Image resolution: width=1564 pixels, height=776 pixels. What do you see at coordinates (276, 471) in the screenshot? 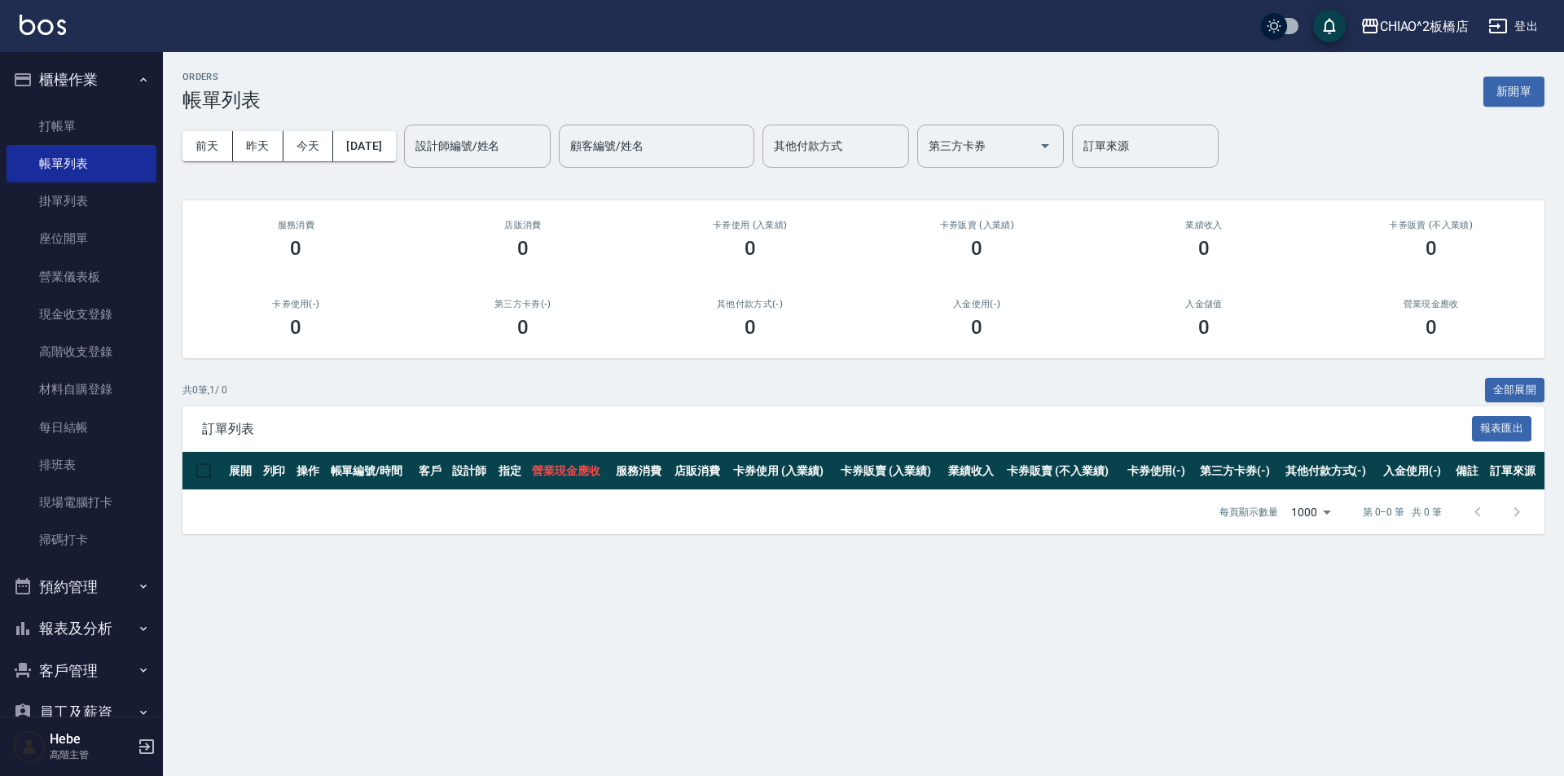
I see `th: 列印` at bounding box center [276, 471].